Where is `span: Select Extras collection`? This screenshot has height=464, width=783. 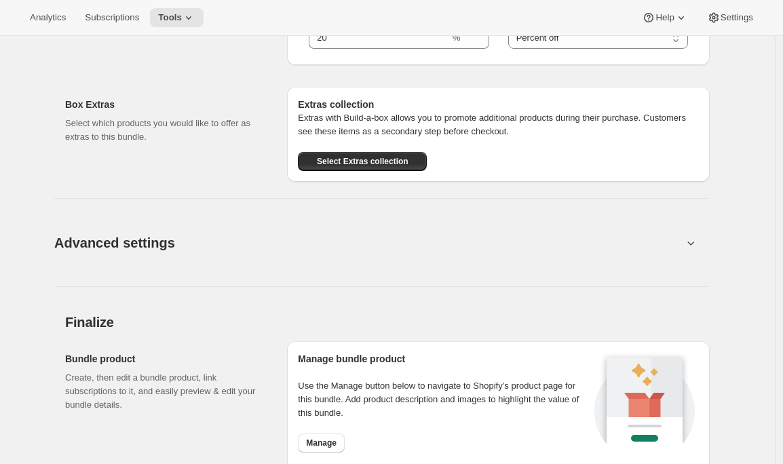 span: Select Extras collection is located at coordinates (362, 162).